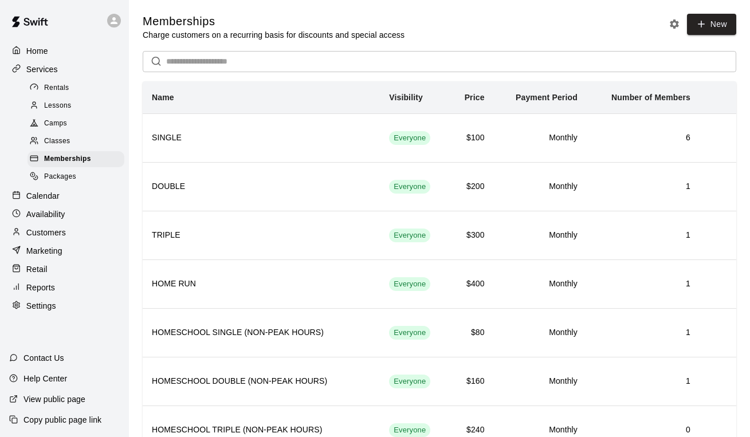 This screenshot has height=437, width=750. I want to click on p: Customers, so click(46, 233).